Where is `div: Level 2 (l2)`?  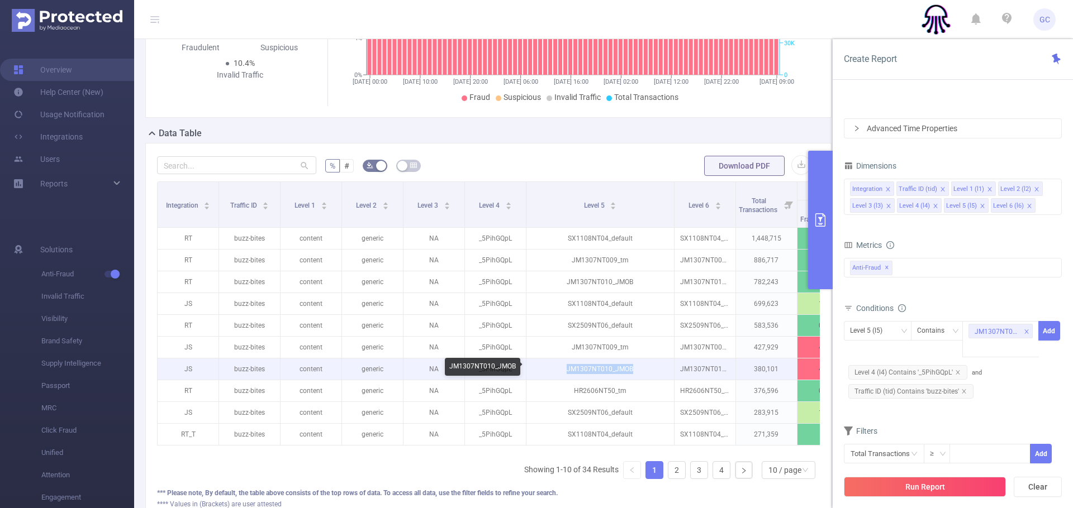 div: Level 2 (l2) is located at coordinates (1015, 189).